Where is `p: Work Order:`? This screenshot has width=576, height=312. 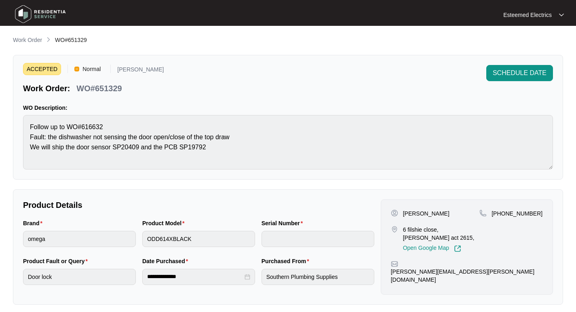 p: Work Order: is located at coordinates (46, 88).